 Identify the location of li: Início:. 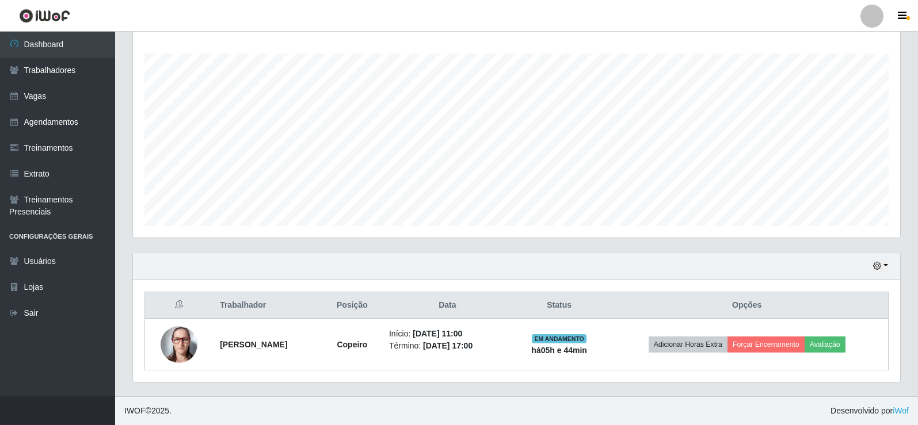
(447, 334).